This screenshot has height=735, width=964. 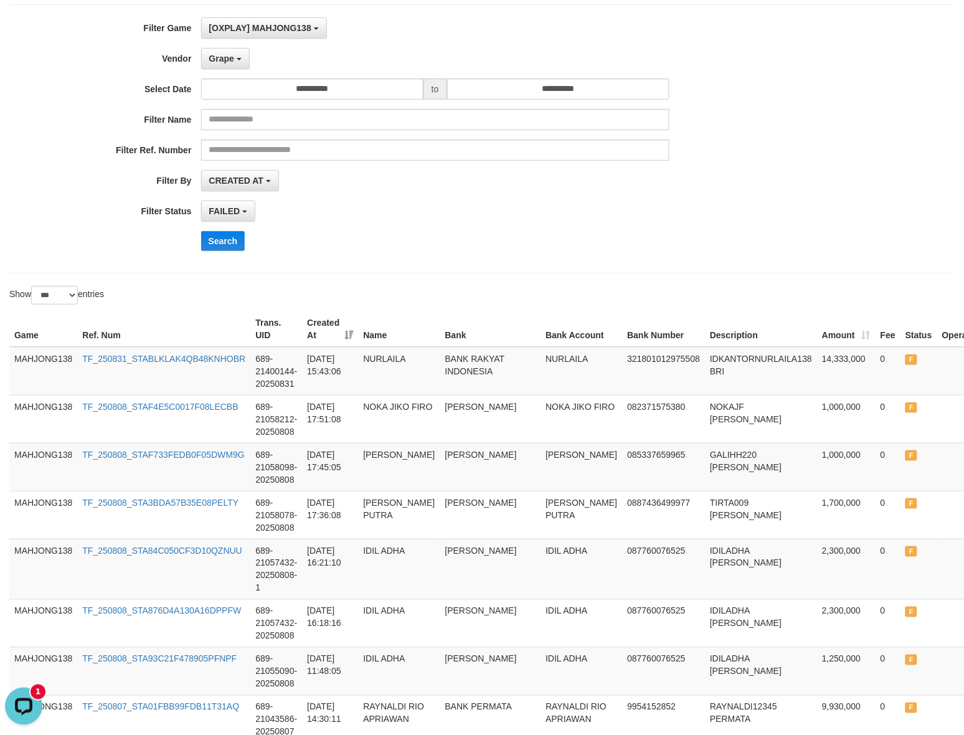 What do you see at coordinates (399, 329) in the screenshot?
I see `th: Name` at bounding box center [399, 329].